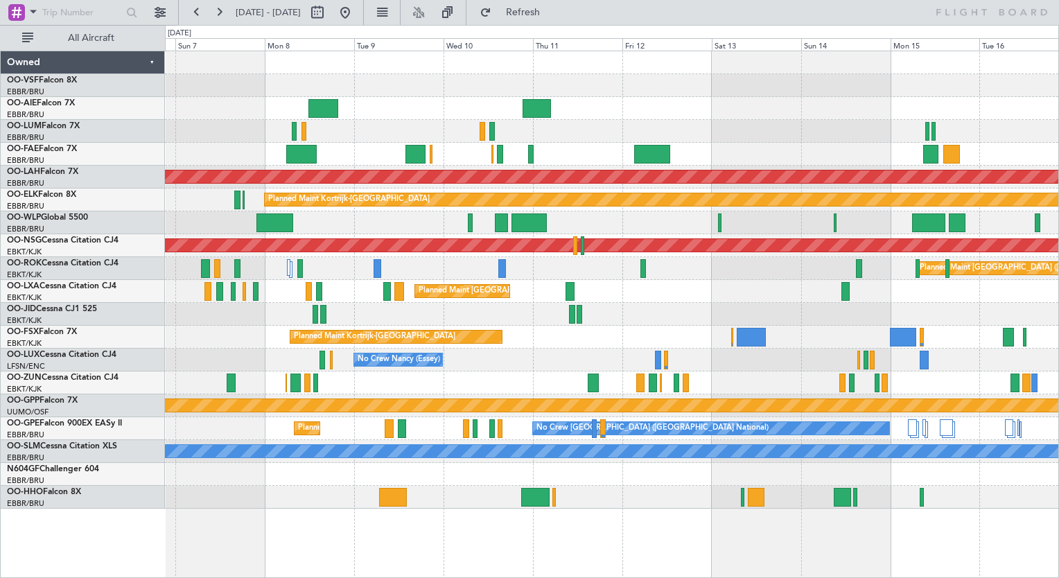 The height and width of the screenshot is (578, 1059). I want to click on span: OO-SLM, so click(24, 446).